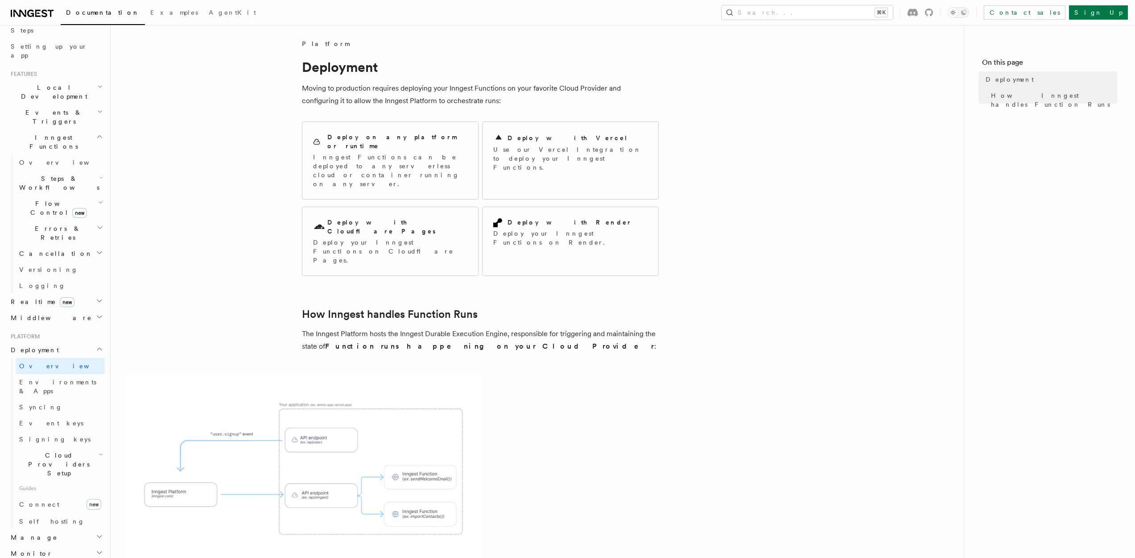 This screenshot has height=558, width=1135. What do you see at coordinates (232, 12) in the screenshot?
I see `span: AgentKit` at bounding box center [232, 12].